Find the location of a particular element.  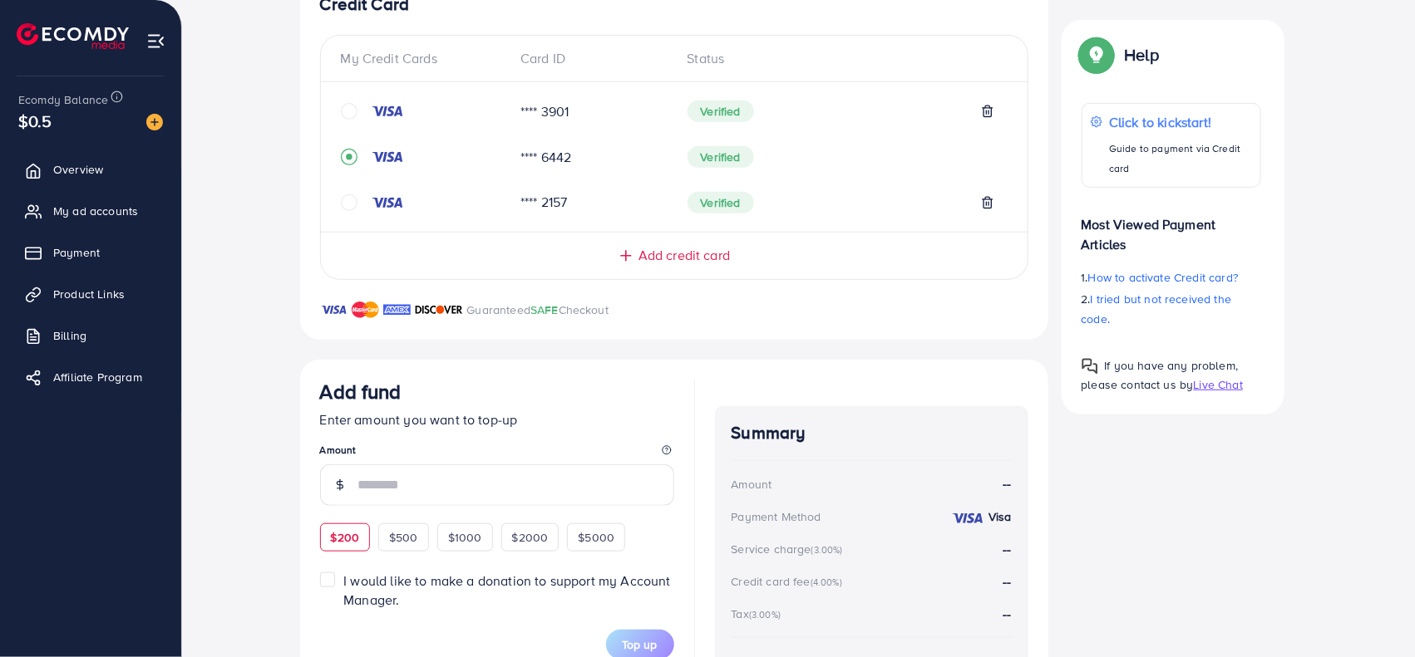

a: My ad accounts is located at coordinates (91, 211).